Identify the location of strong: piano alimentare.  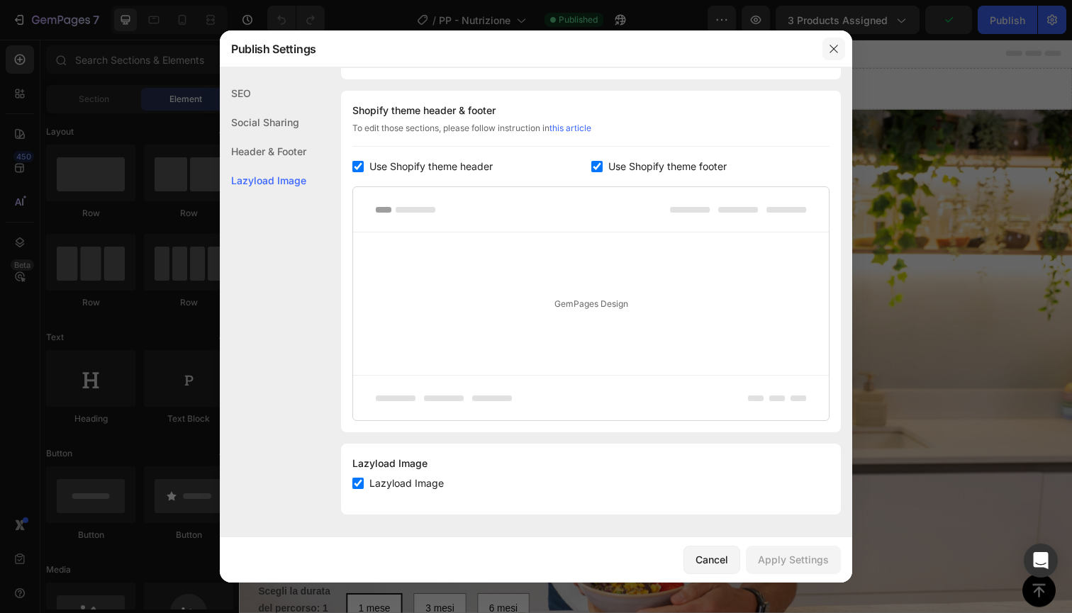
(164, 213).